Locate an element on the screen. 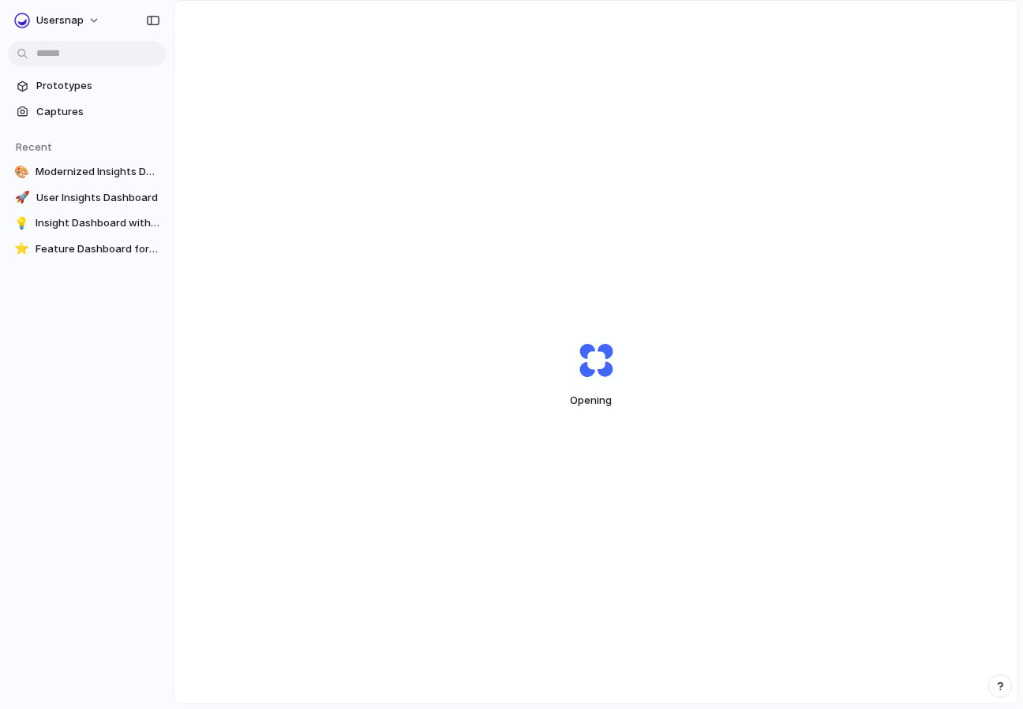 This screenshot has height=709, width=1023. a: ⭐Feature Dashboard for Product Insights is located at coordinates (87, 249).